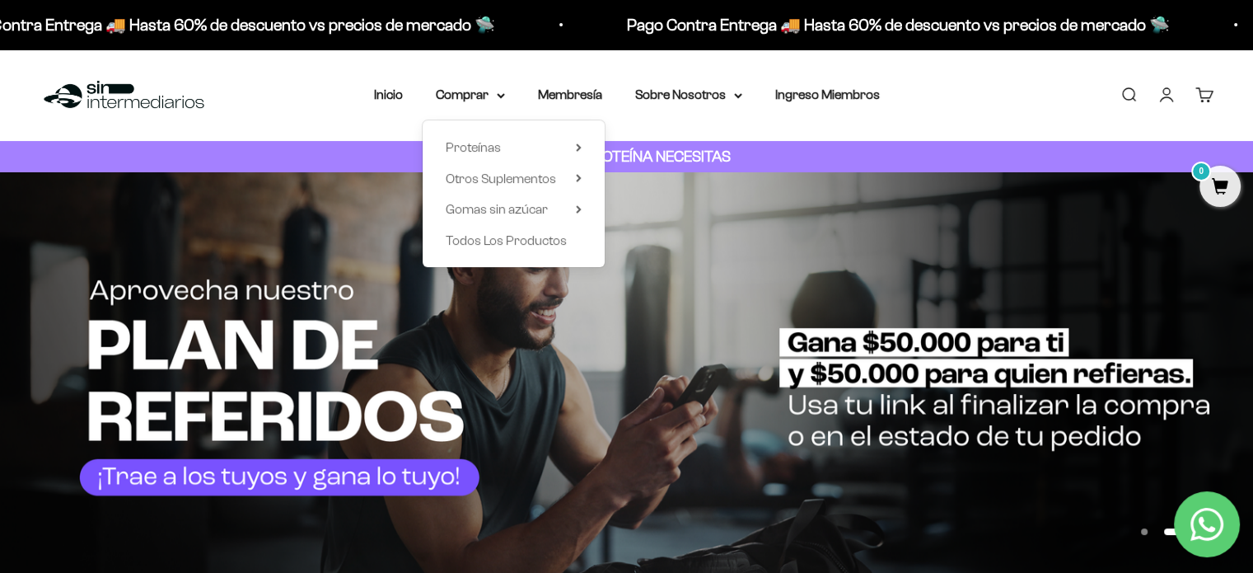 This screenshot has height=573, width=1253. Describe the element at coordinates (896, 25) in the screenshot. I see `p: Pago Contra Entrega 🚚 Hasta 60% de descuento vs precios de mercado 🛸` at that location.